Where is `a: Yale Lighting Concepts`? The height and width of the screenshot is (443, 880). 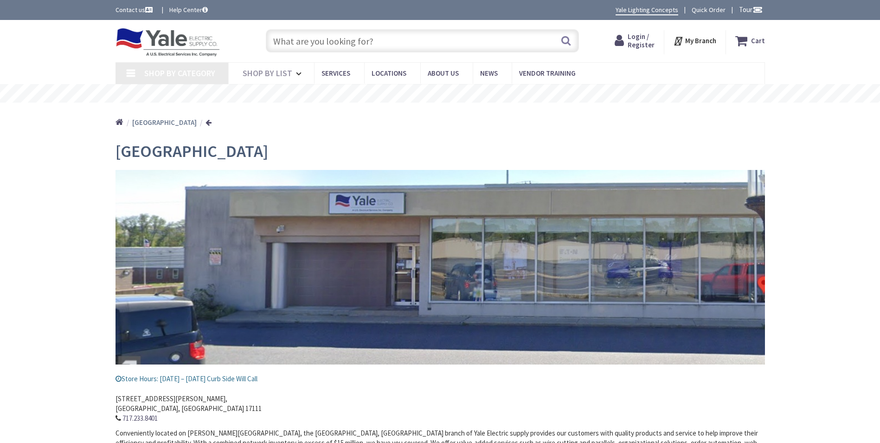
a: Yale Lighting Concepts is located at coordinates (647, 10).